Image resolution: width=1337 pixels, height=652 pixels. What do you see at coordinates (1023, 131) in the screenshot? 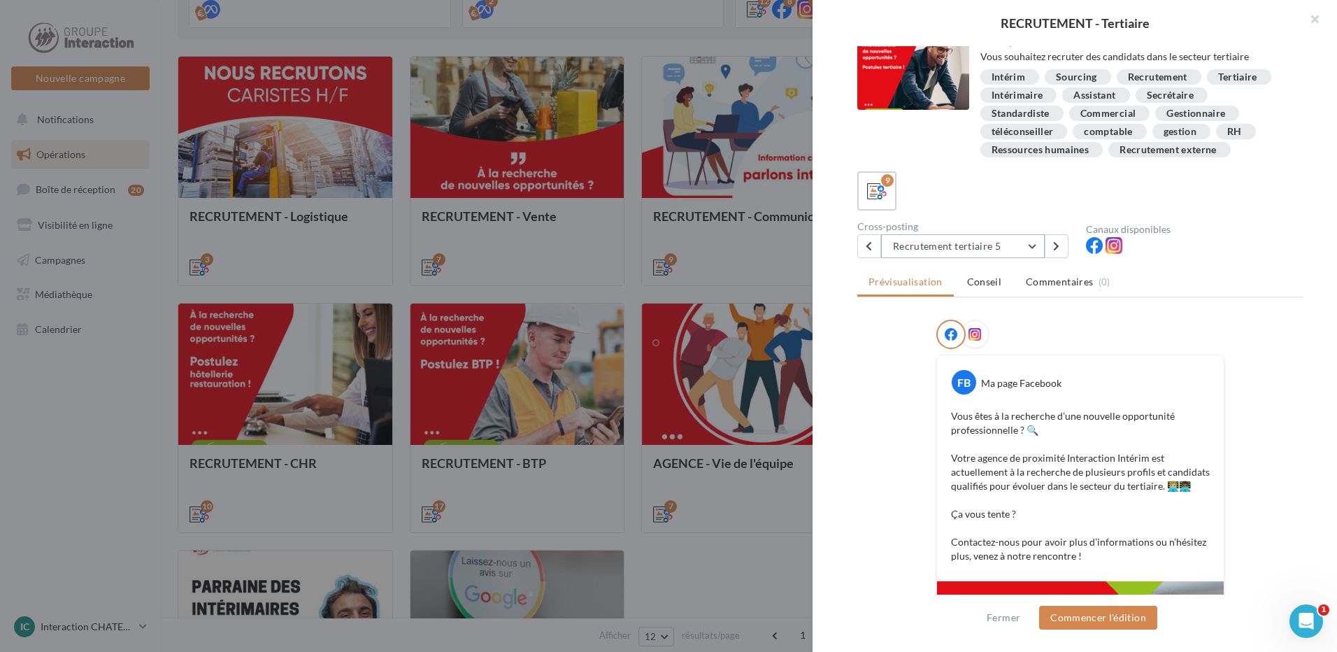
I see `div: téléconseiller` at bounding box center [1023, 131].